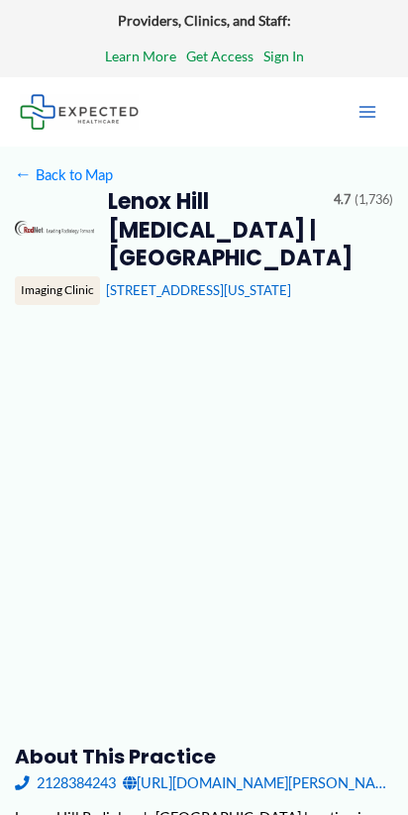 This screenshot has height=815, width=408. Describe the element at coordinates (65, 782) in the screenshot. I see `a: 2128384243` at that location.